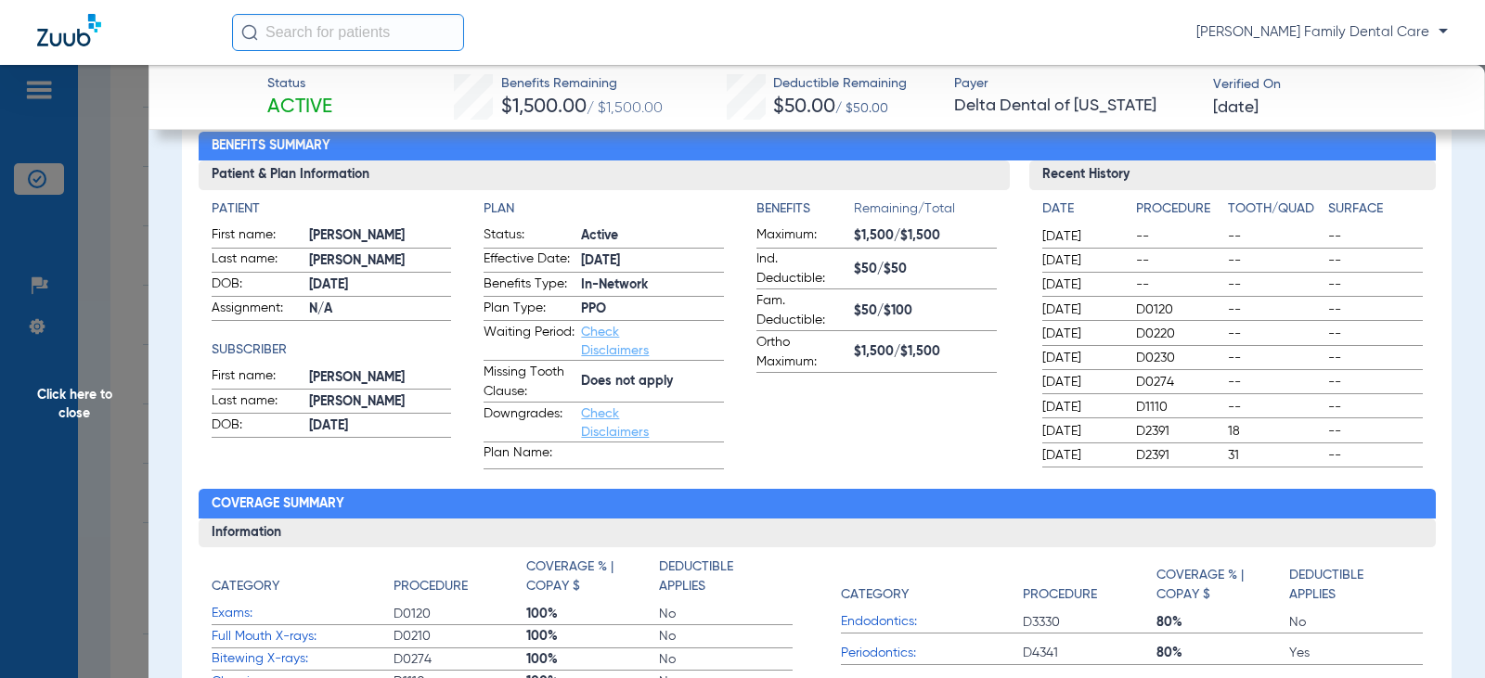  I want to click on h4: Surface, so click(1374, 209).